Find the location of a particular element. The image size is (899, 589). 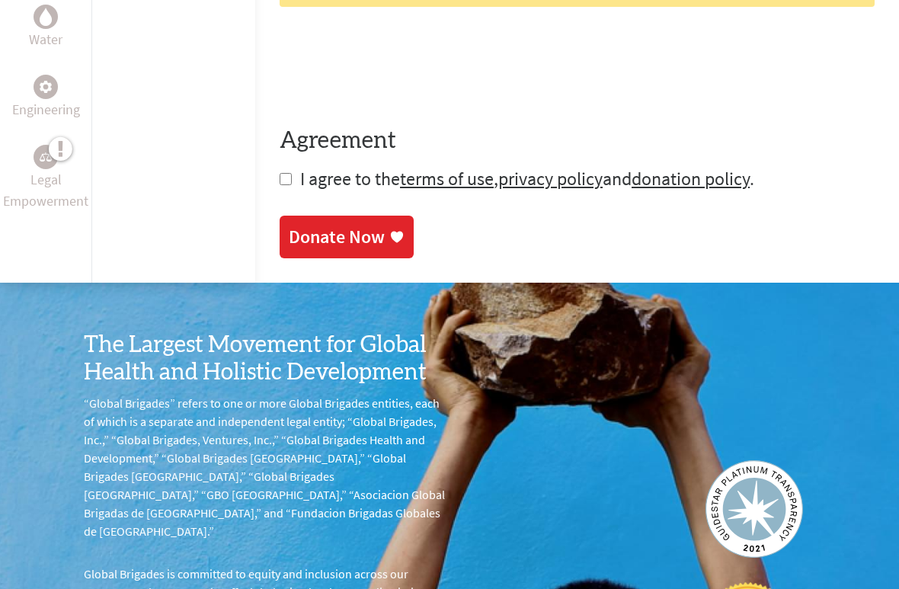

div: Donate Now is located at coordinates (337, 237).